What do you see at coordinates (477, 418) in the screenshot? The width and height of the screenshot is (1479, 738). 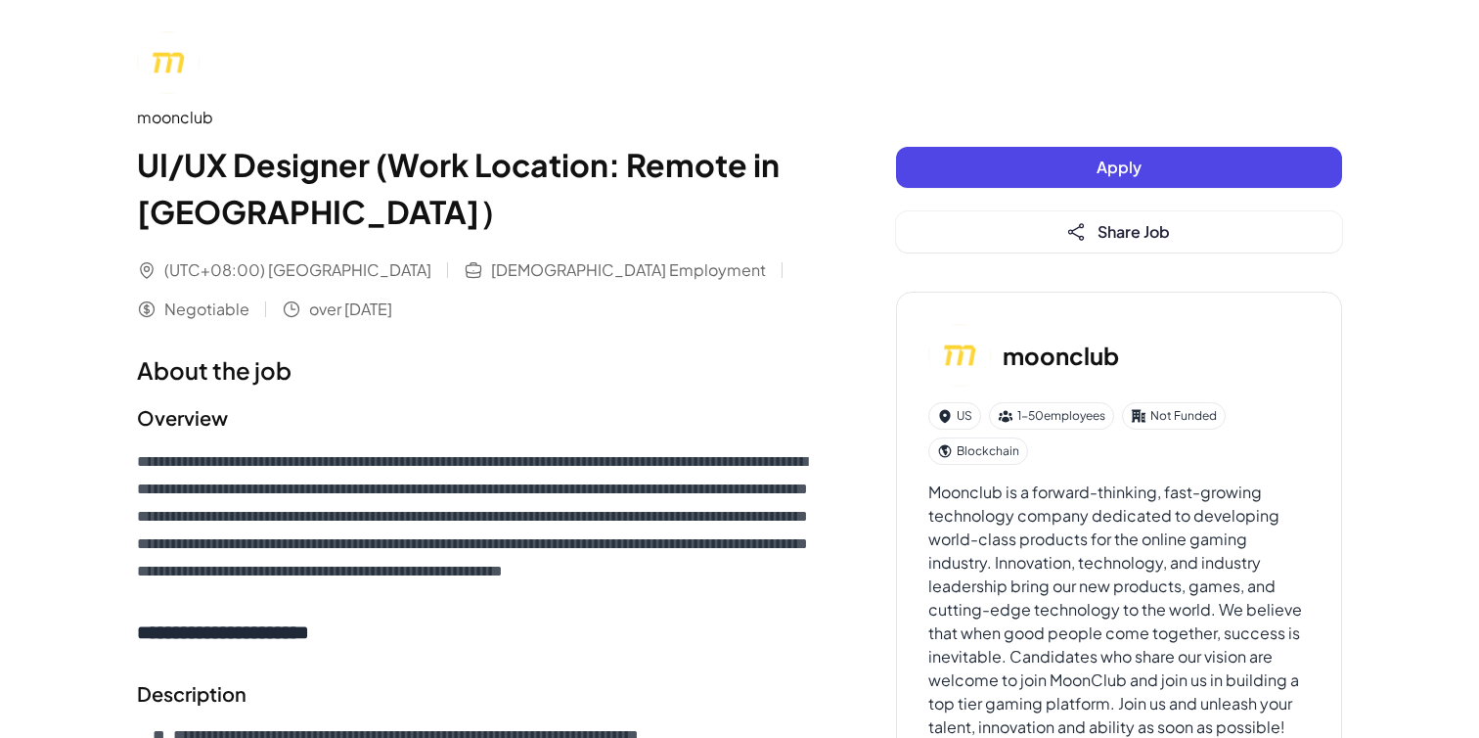 I see `h2: Overview` at bounding box center [477, 418].